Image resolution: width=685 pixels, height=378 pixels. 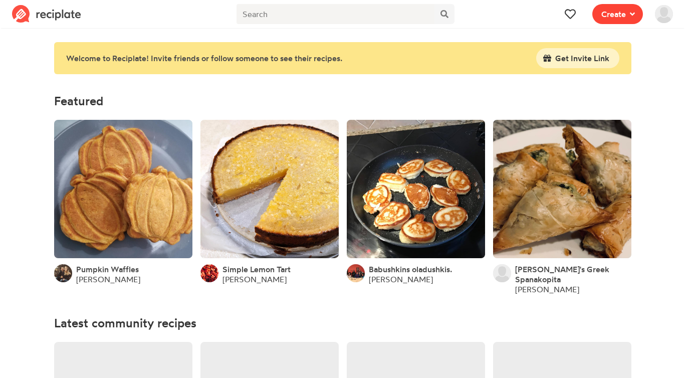 What do you see at coordinates (107, 269) in the screenshot?
I see `span: Pumpkin Waffles` at bounding box center [107, 269].